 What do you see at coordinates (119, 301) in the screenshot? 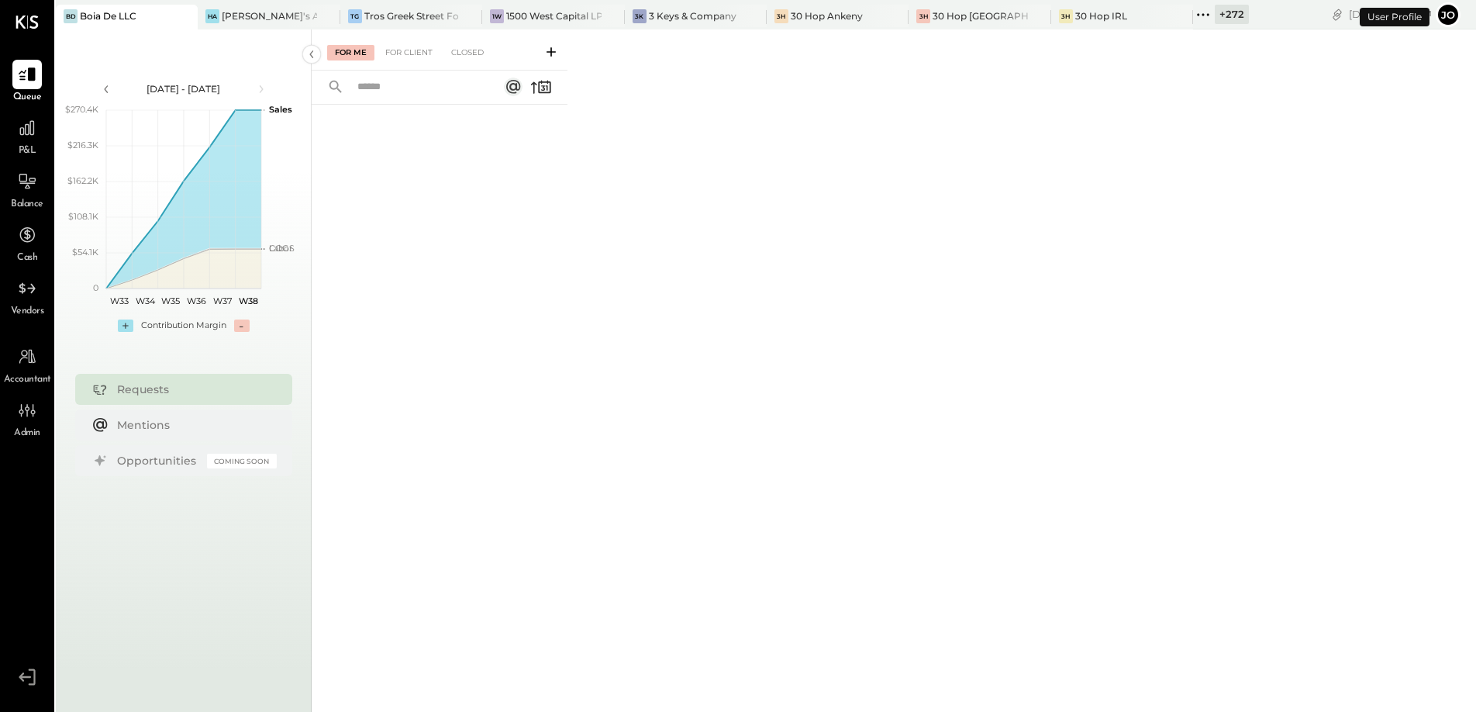
I see `text: W33` at bounding box center [119, 301].